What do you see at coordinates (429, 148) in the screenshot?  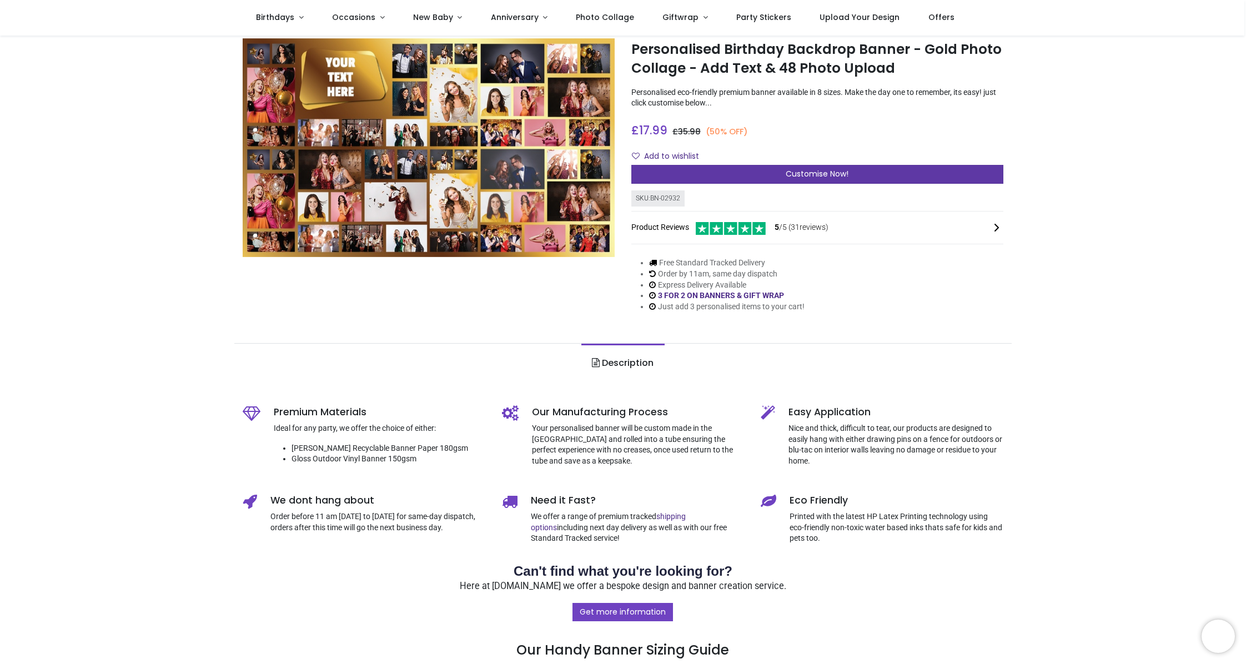 I see `img: Personalised Birthday Backdrop Banner - Gold Photo Collage - Add Text & 48 Photo Upload` at bounding box center [429, 148].